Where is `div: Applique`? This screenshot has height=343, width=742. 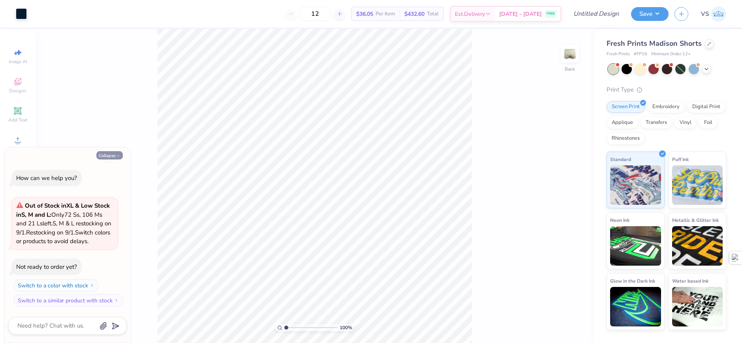 div: Applique is located at coordinates (622, 123).